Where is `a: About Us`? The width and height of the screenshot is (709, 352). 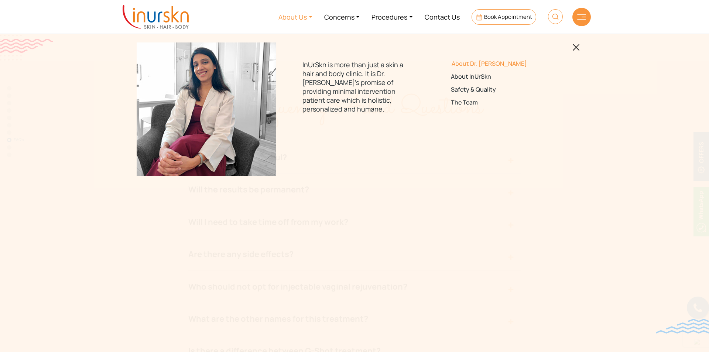 a: About Us is located at coordinates (296, 17).